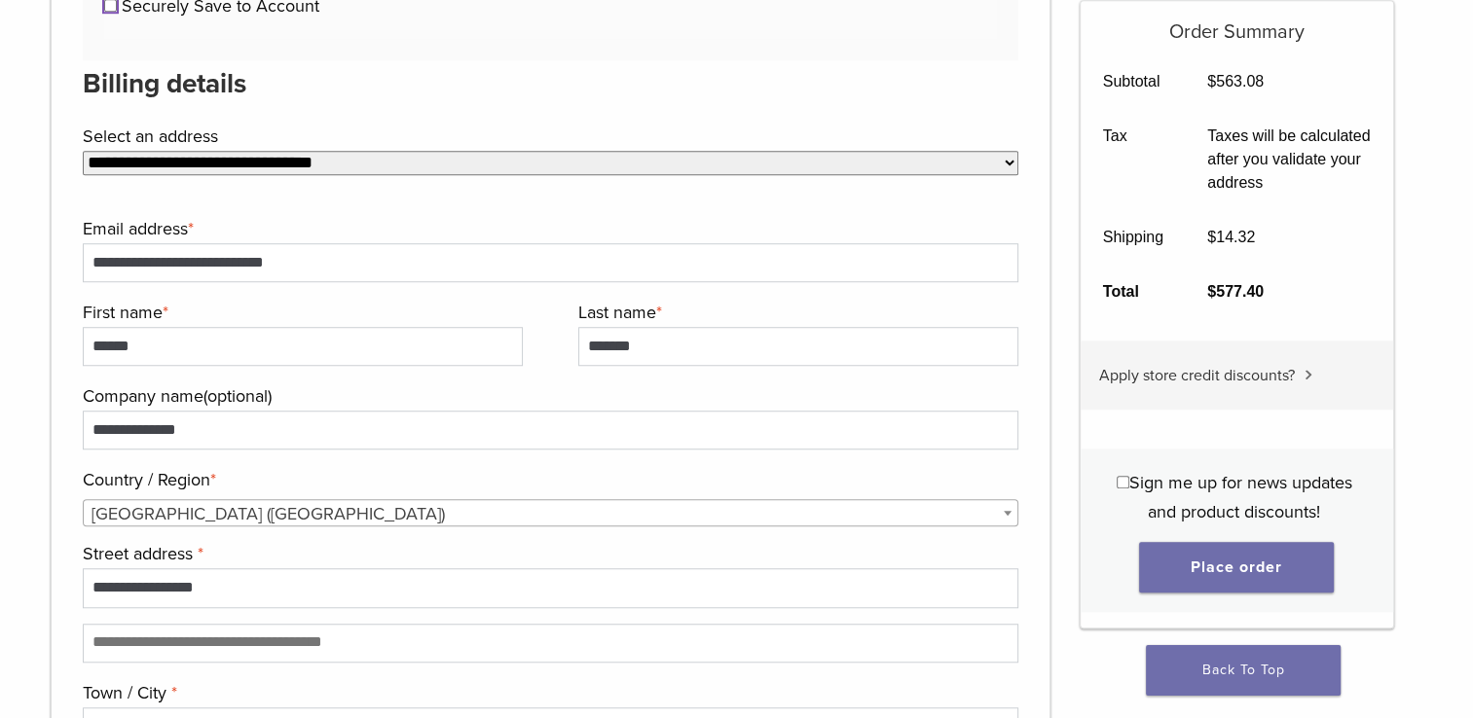 This screenshot has height=718, width=1473. I want to click on img: caret.svg, so click(1308, 375).